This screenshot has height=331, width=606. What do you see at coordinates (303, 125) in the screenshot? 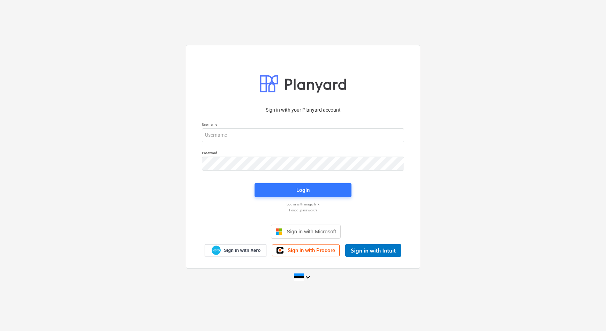
I see `p: Username` at bounding box center [303, 125].